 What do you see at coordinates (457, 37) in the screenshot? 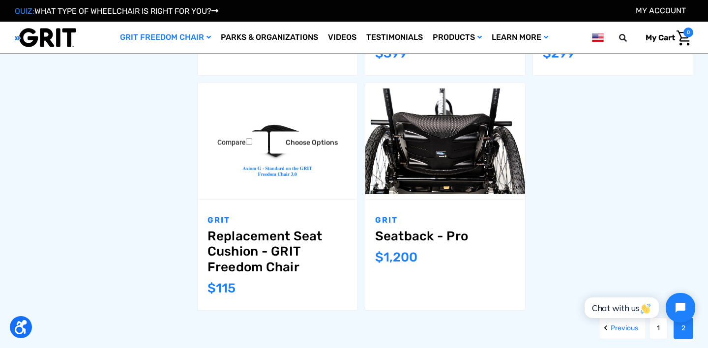
I see `a: Products` at bounding box center [457, 37].